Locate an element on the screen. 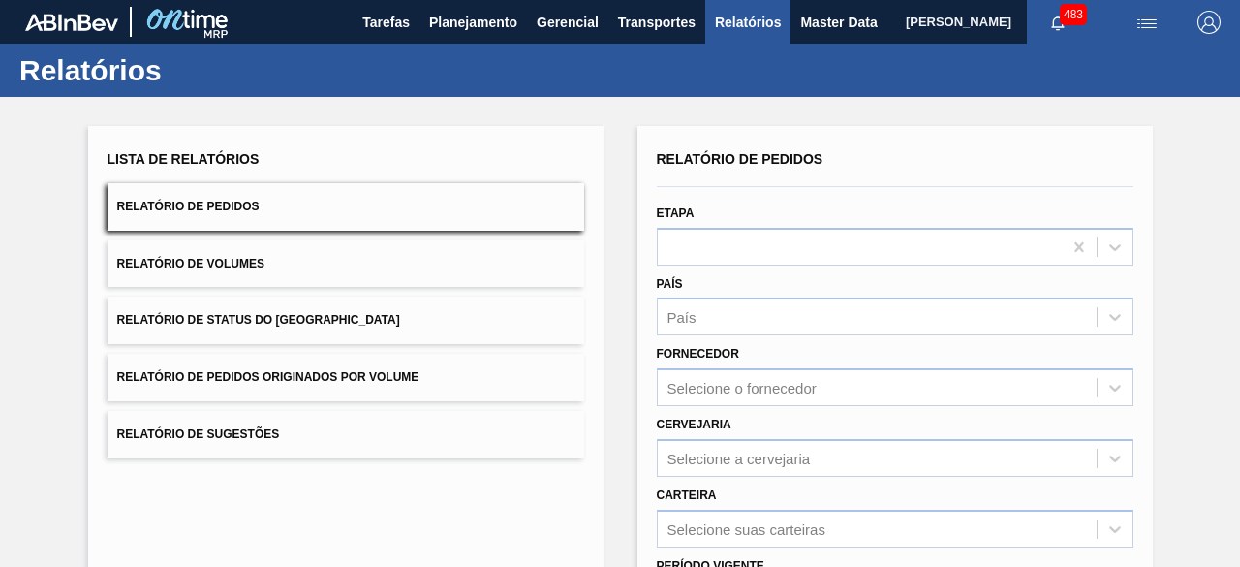 This screenshot has width=1240, height=567. span: Lista de Relatórios is located at coordinates (183, 159).